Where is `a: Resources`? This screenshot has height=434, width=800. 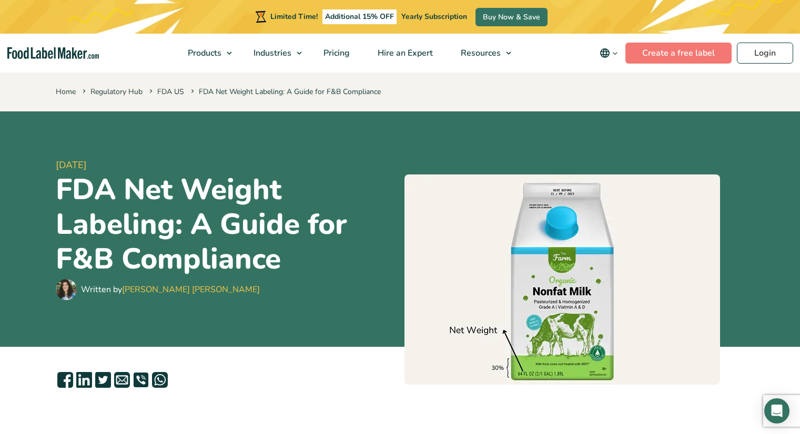
a: Resources is located at coordinates (482, 53).